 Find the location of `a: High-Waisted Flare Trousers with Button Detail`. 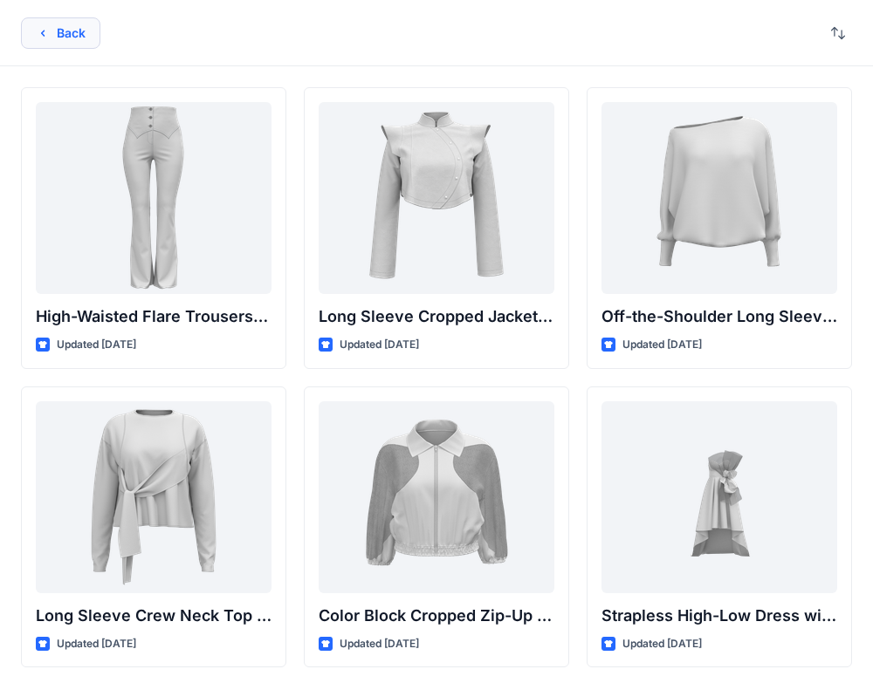

a: High-Waisted Flare Trousers with Button Detail is located at coordinates (154, 198).